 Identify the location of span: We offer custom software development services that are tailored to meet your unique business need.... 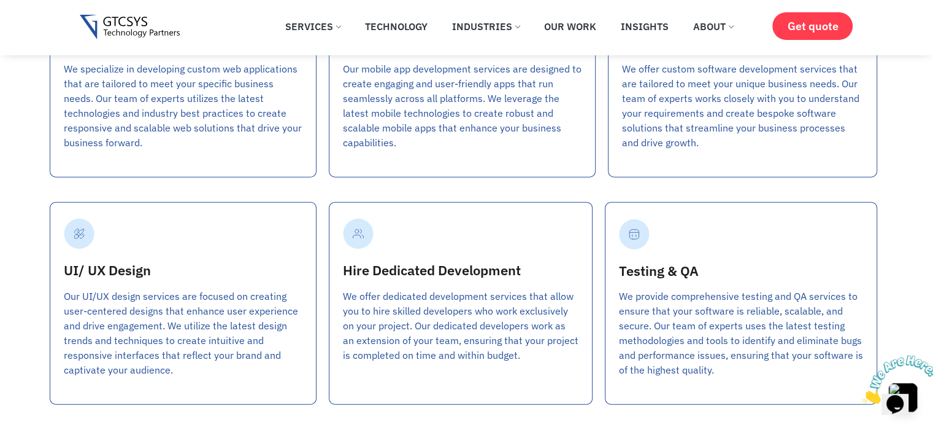
(741, 106).